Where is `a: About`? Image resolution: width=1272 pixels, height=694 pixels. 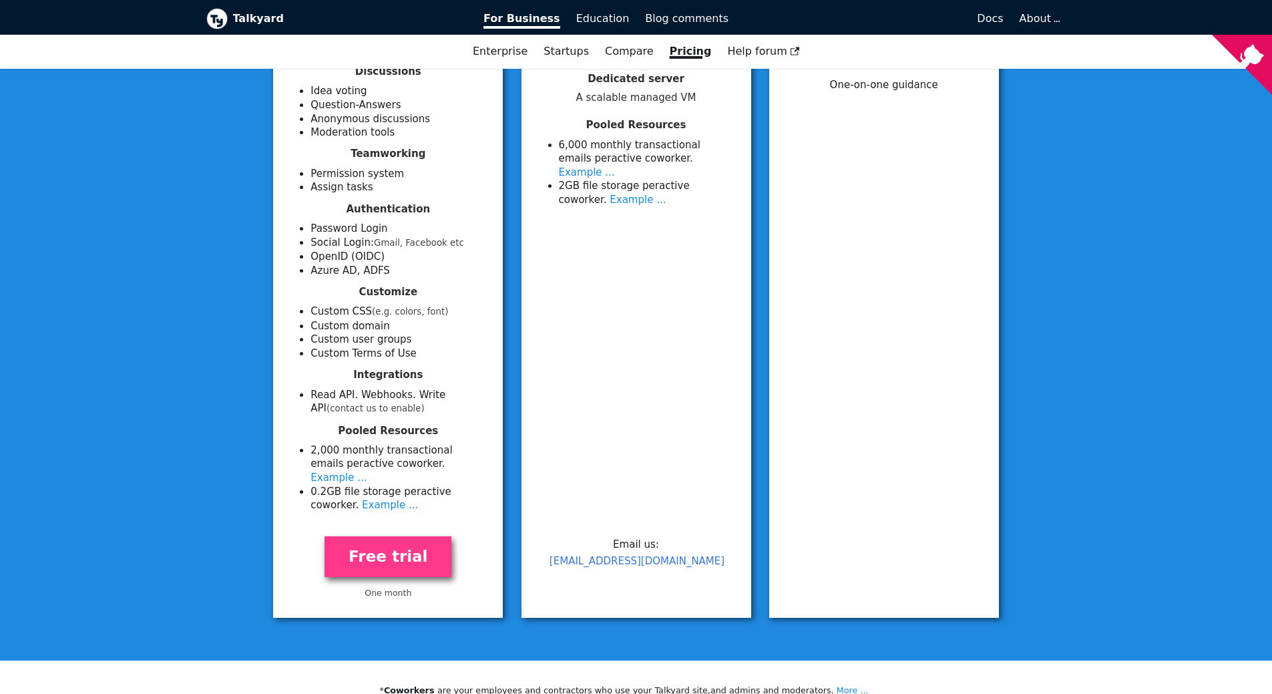
a: About is located at coordinates (1039, 18).